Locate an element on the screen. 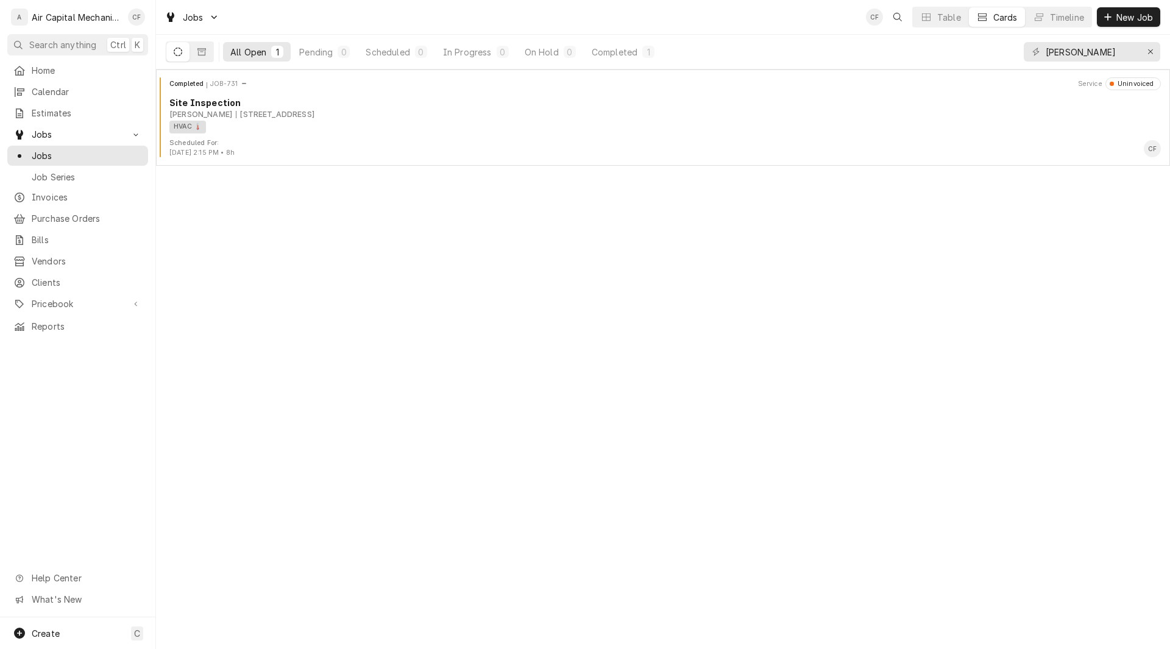  span: What's New is located at coordinates (86, 599).